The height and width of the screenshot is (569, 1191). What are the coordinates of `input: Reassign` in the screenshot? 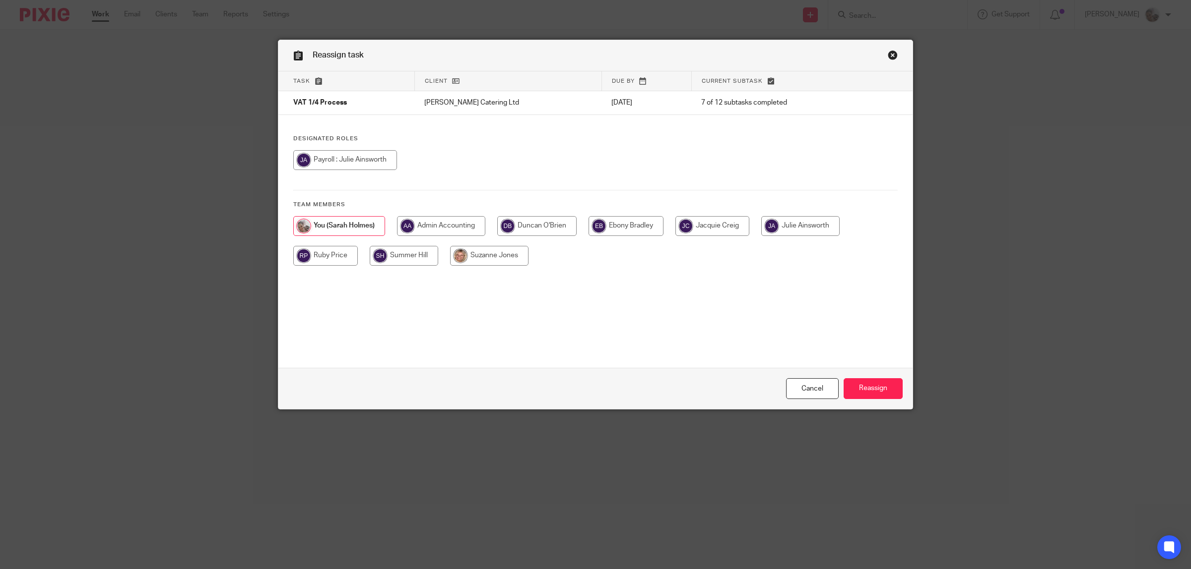 It's located at (873, 389).